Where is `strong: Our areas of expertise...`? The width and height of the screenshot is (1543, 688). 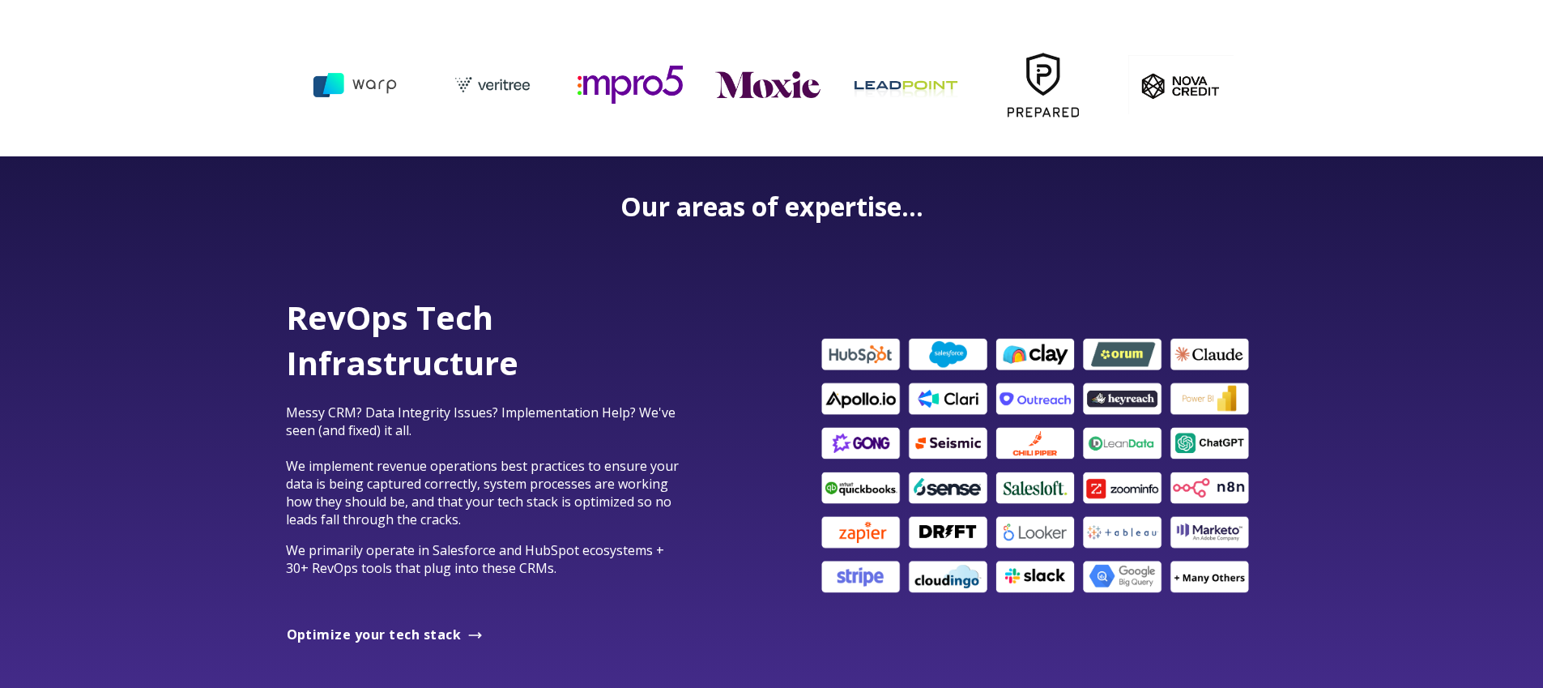 strong: Our areas of expertise... is located at coordinates (772, 206).